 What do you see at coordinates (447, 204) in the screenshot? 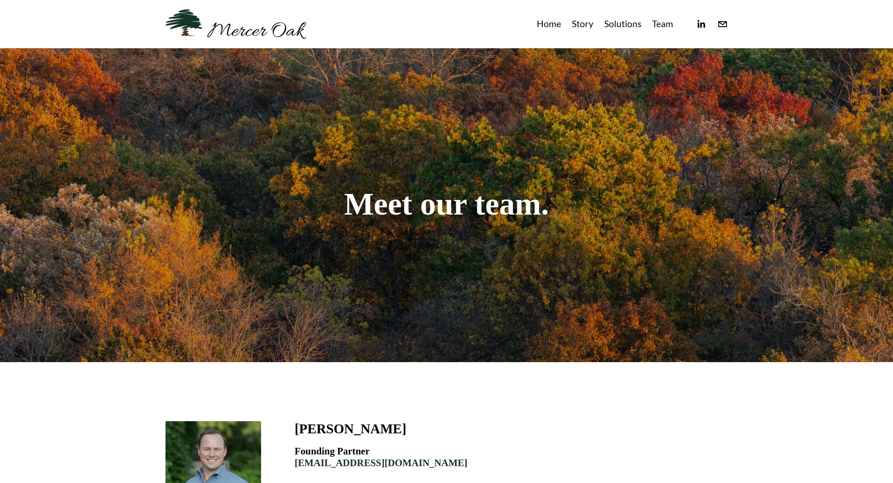
I see `h1: Meet our team.` at bounding box center [447, 204].